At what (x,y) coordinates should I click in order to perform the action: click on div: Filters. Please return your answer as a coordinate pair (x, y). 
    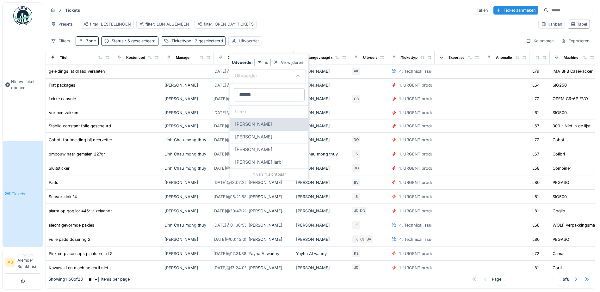
    Looking at the image, I should click on (60, 41).